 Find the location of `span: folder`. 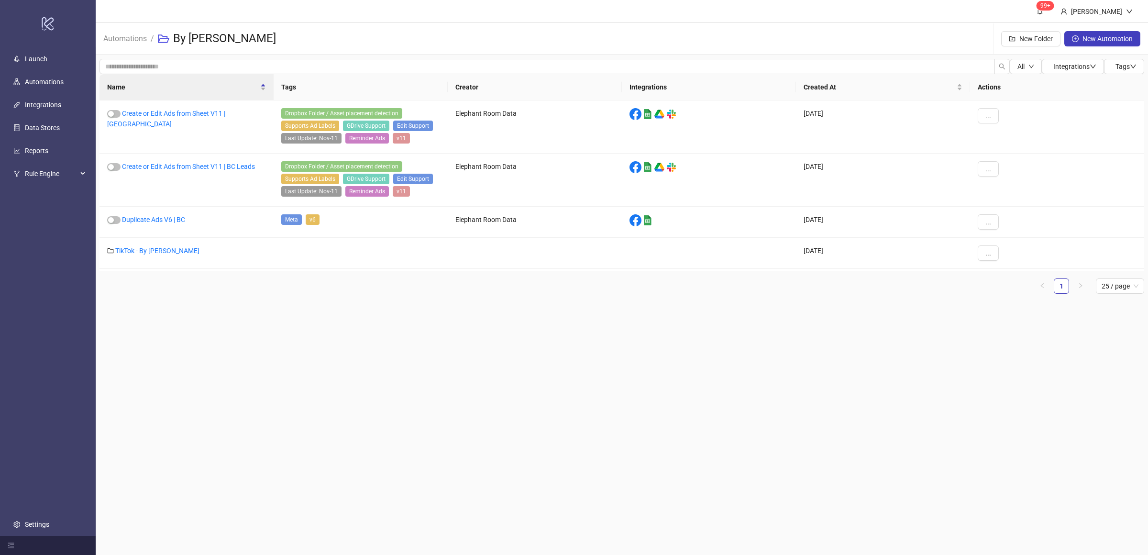

span: folder is located at coordinates (110, 251).